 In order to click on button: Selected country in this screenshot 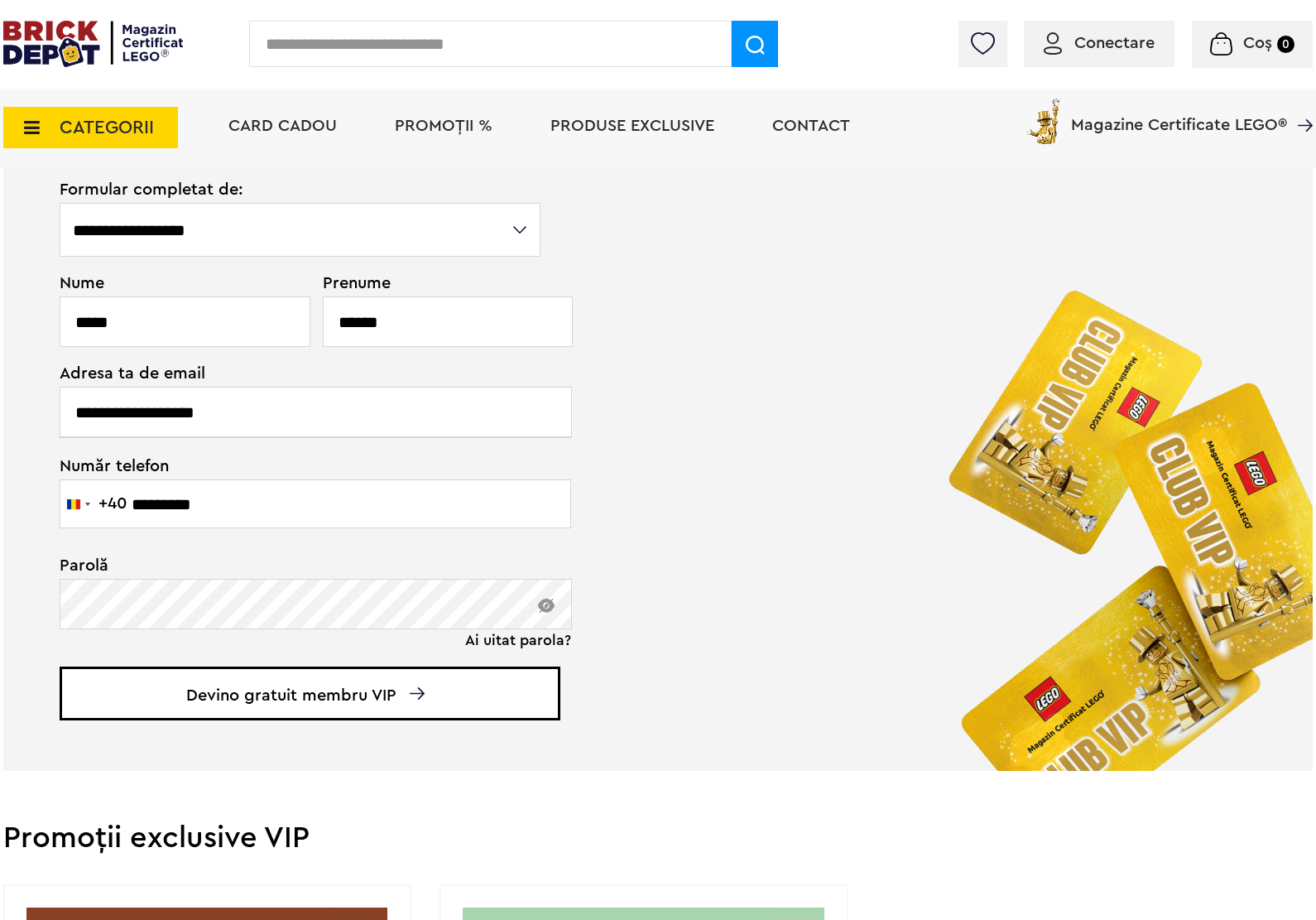, I will do `click(94, 503)`.